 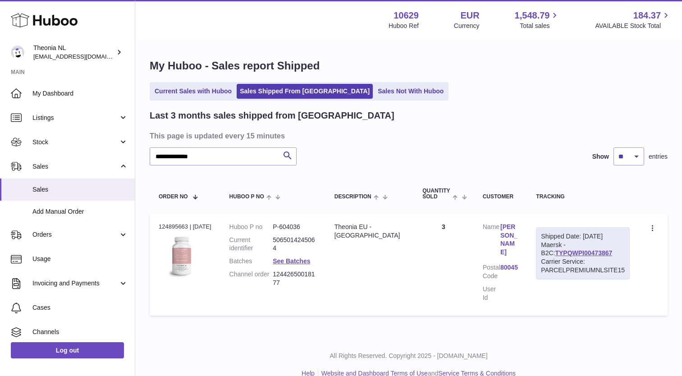 What do you see at coordinates (491, 272) in the screenshot?
I see `dt: Postal Code` at bounding box center [491, 272].